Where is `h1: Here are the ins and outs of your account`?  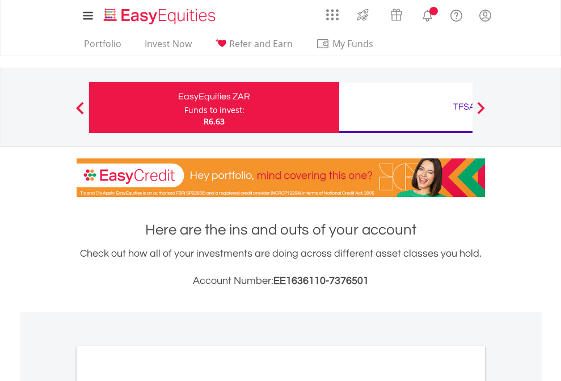 h1: Here are the ins and outs of your account is located at coordinates (281, 230).